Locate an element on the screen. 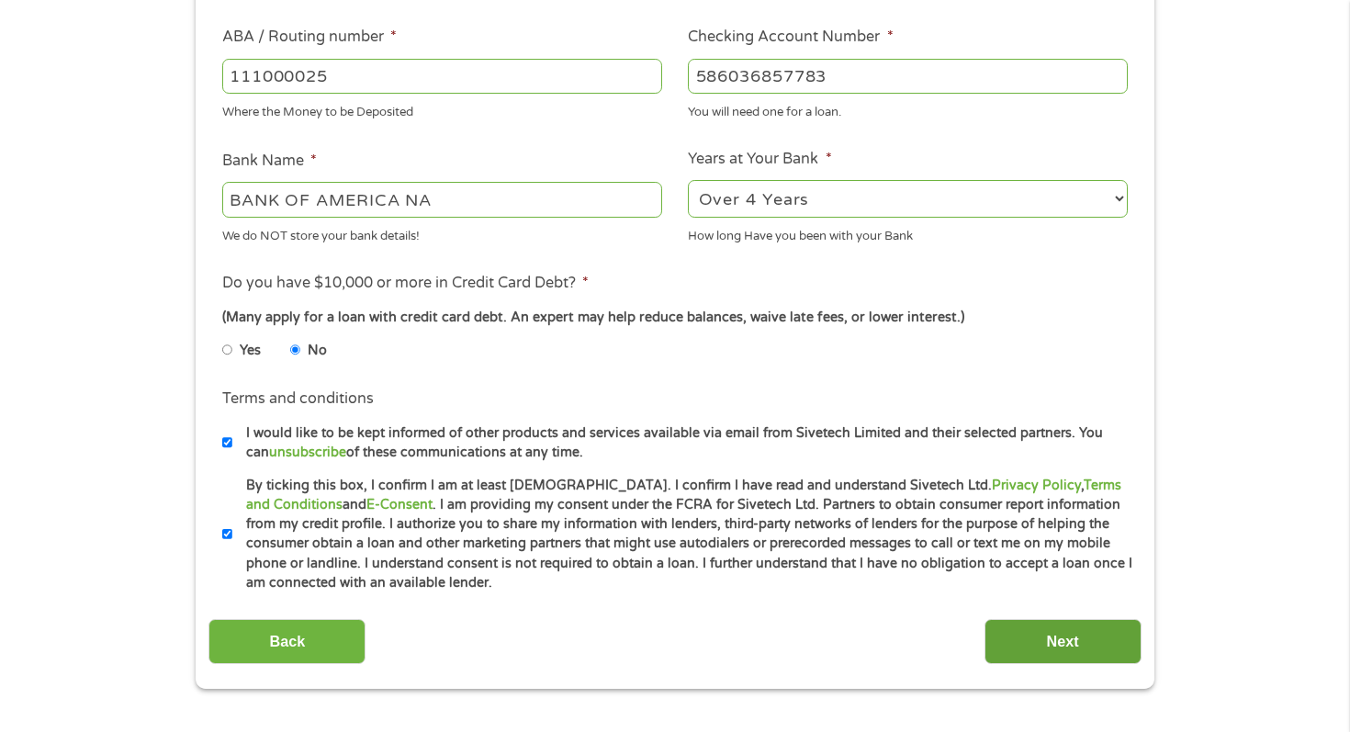 This screenshot has height=732, width=1350. a: Privacy Policy is located at coordinates (1036, 485).